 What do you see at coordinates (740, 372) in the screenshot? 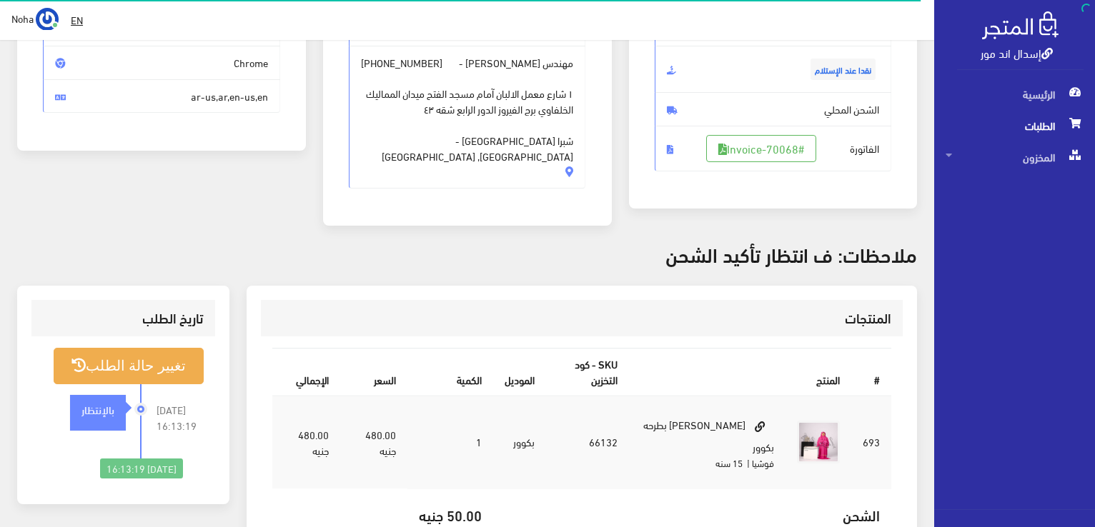
I see `th: المنتج` at bounding box center [740, 372].